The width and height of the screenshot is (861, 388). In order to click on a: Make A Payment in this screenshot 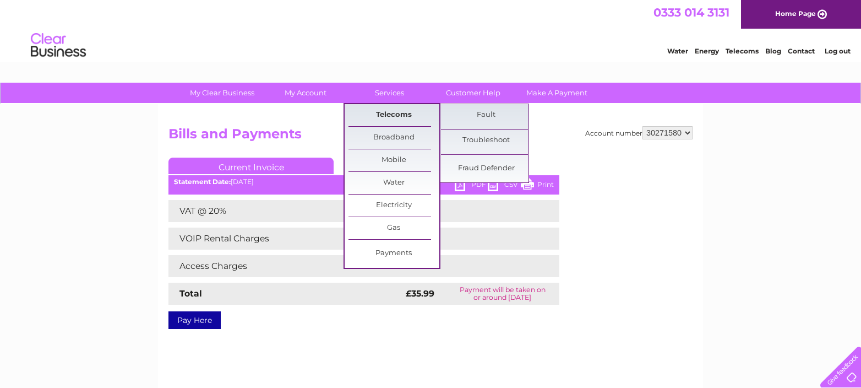, I will do `click(557, 92)`.